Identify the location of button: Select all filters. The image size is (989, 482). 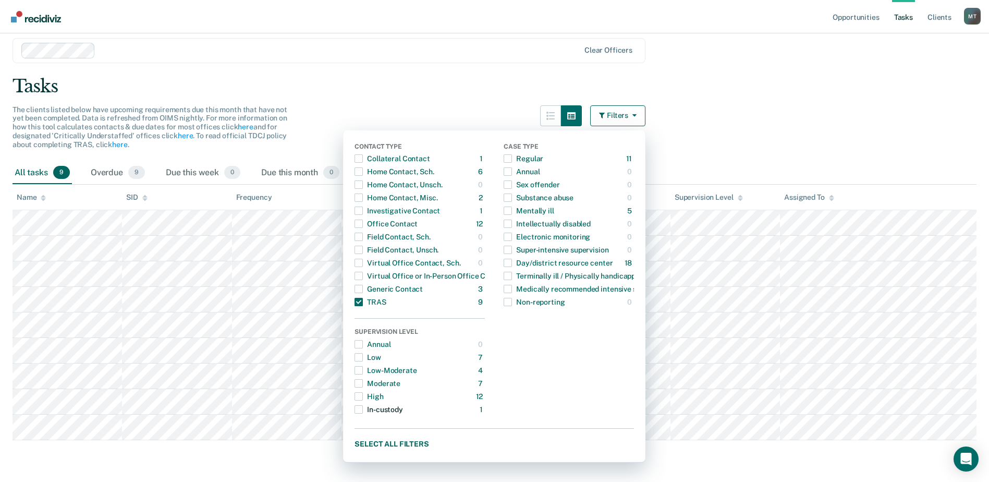
(494, 443).